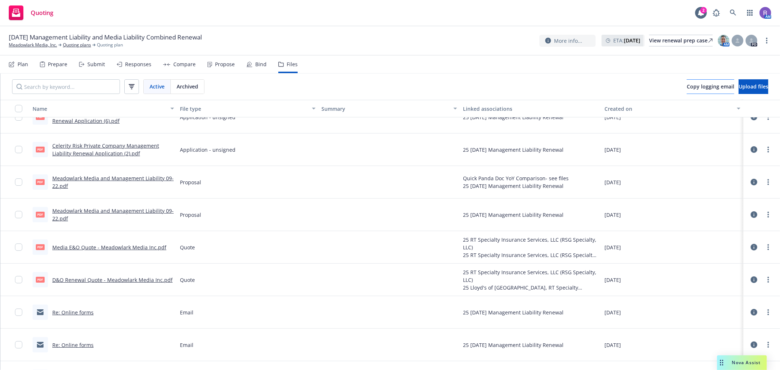 The width and height of the screenshot is (780, 370). Describe the element at coordinates (568, 41) in the screenshot. I see `span: More info...` at that location.